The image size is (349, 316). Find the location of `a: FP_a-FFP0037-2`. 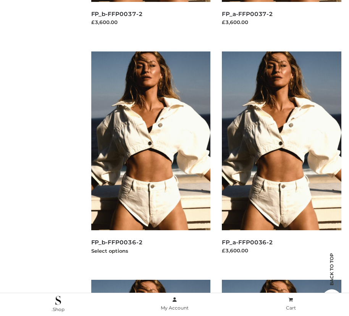

a: FP_a-FFP0037-2 is located at coordinates (247, 14).